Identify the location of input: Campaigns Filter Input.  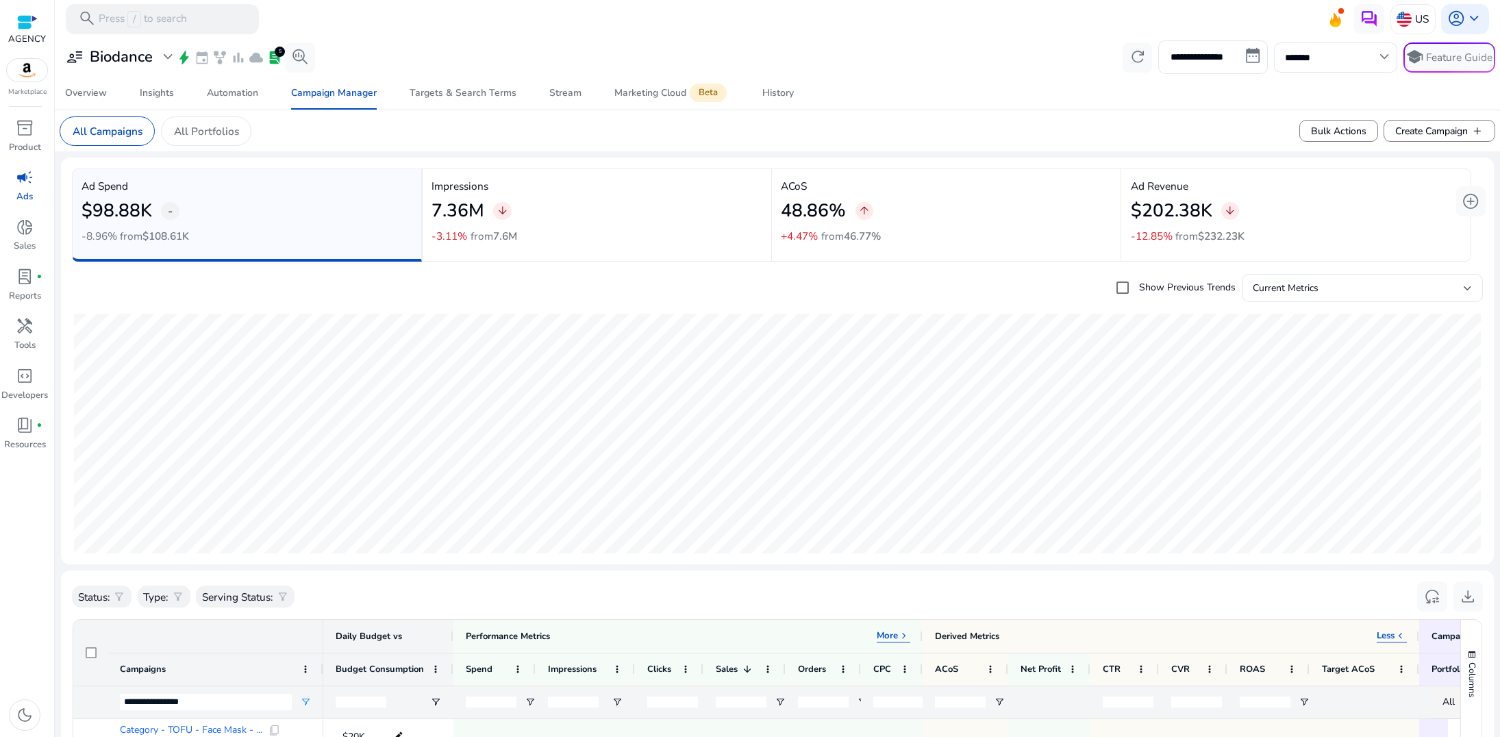
(205, 702).